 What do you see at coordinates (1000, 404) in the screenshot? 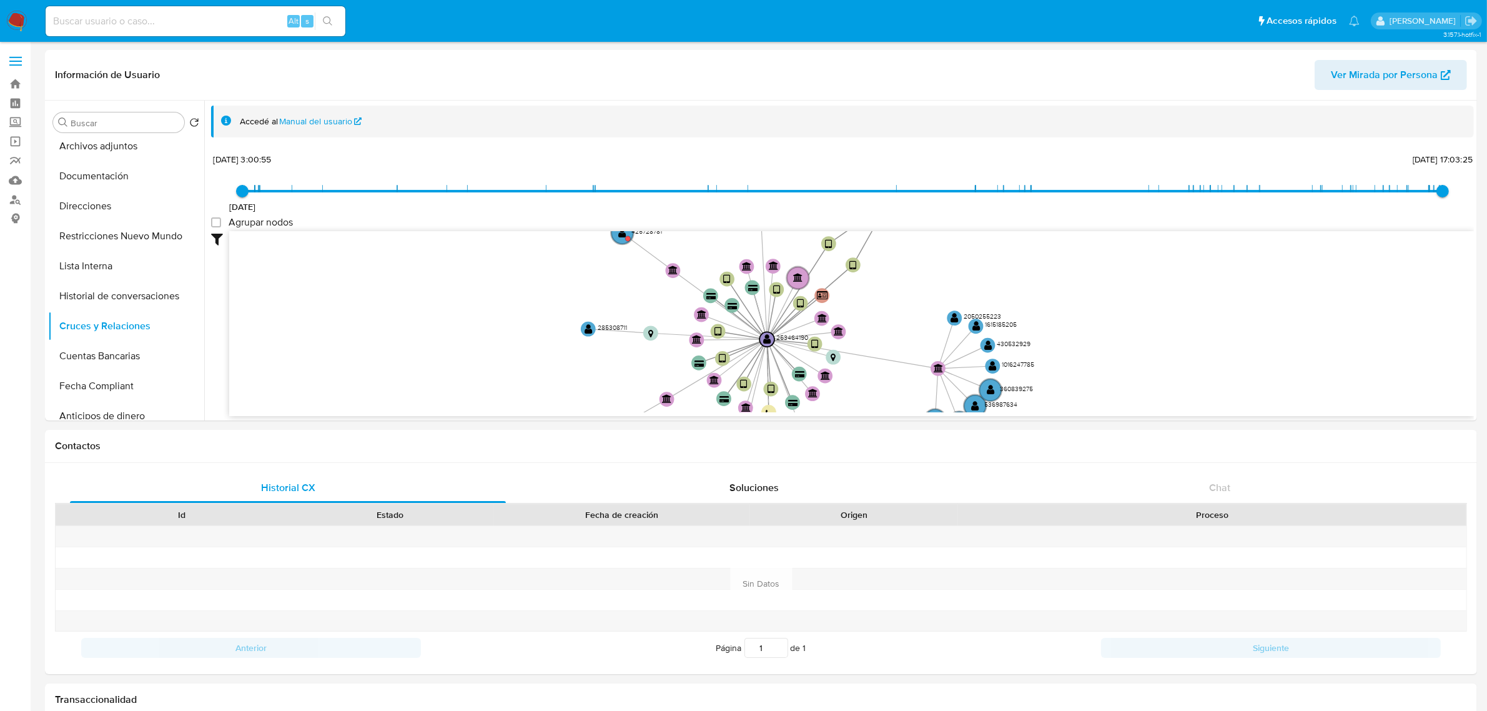
I see `text: 536987634` at bounding box center [1000, 404].